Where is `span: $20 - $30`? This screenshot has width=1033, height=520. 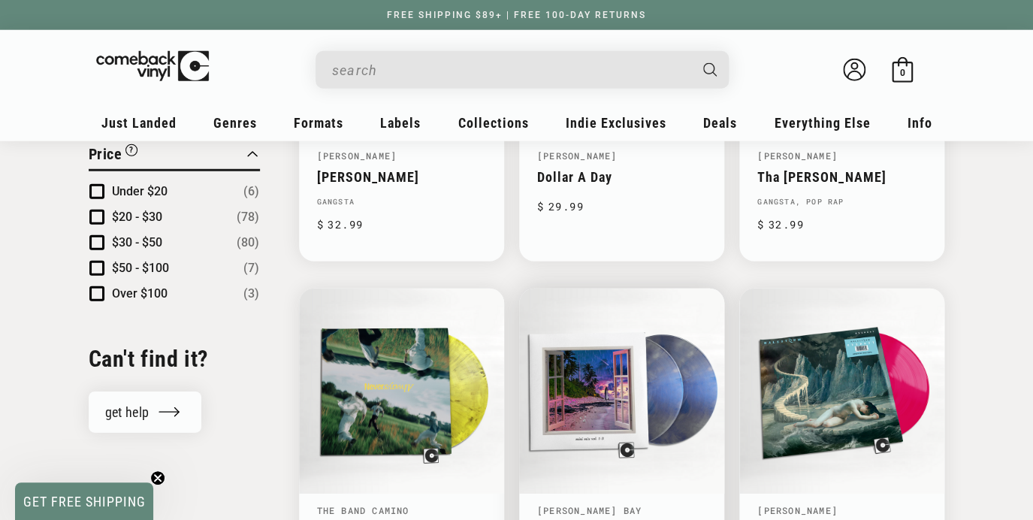
span: $20 - $30 is located at coordinates (137, 216).